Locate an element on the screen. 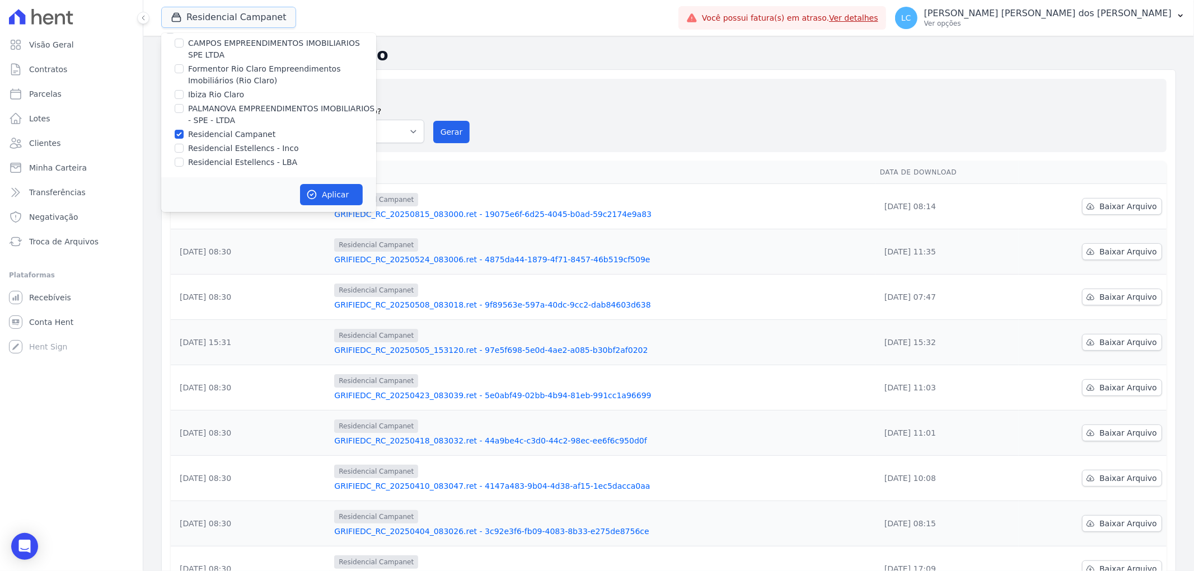 The height and width of the screenshot is (571, 1194). button: Residencial Campanet is located at coordinates (228, 17).